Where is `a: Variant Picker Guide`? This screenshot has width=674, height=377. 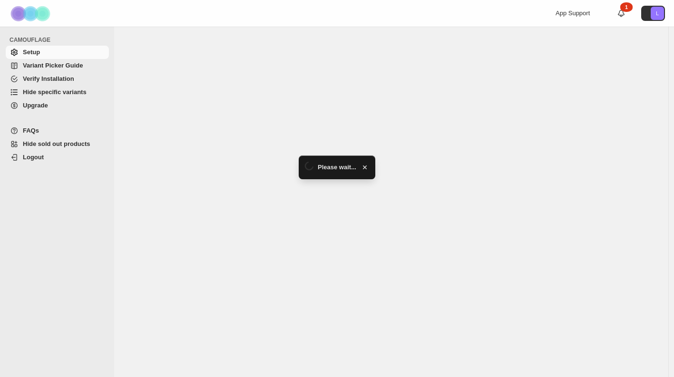 a: Variant Picker Guide is located at coordinates (57, 66).